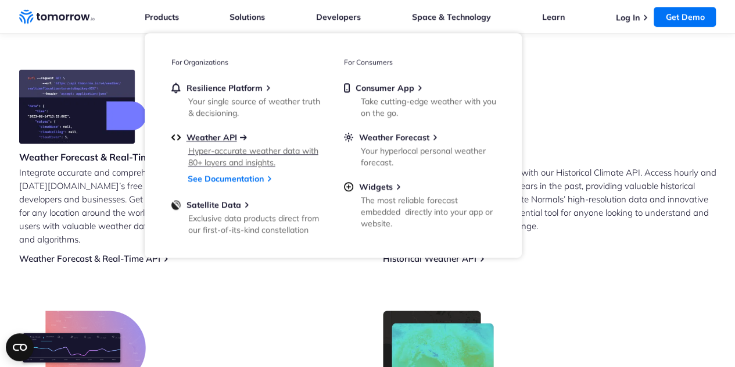 The height and width of the screenshot is (367, 735). Describe the element at coordinates (256, 224) in the screenshot. I see `div: Exclusive data products direct from our first-of-its-kind constellation` at that location.